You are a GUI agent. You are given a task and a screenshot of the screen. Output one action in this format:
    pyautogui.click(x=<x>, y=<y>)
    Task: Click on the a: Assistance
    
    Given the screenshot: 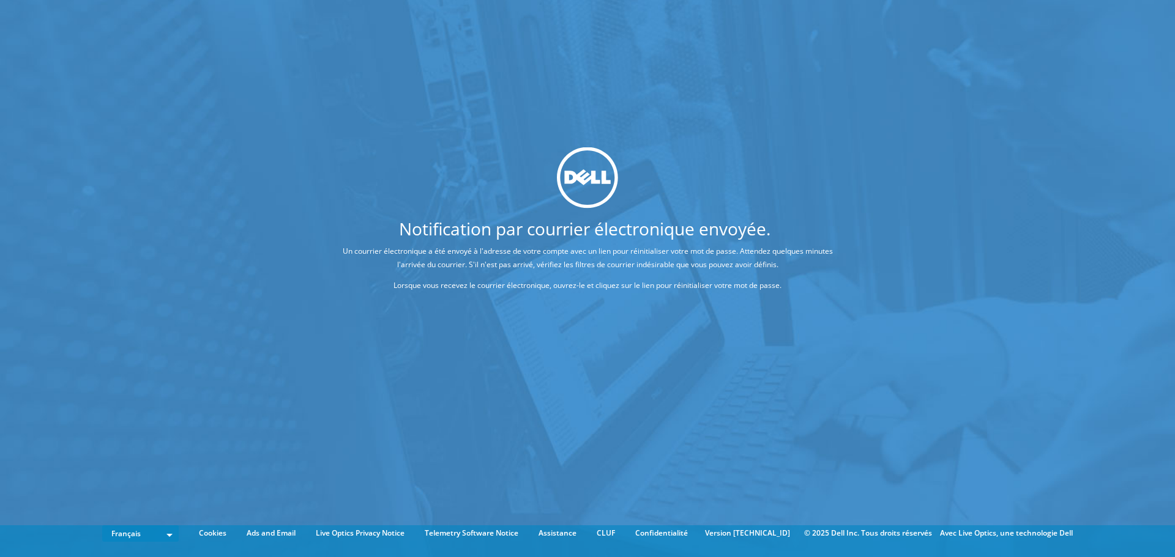 What is the action you would take?
    pyautogui.click(x=557, y=534)
    